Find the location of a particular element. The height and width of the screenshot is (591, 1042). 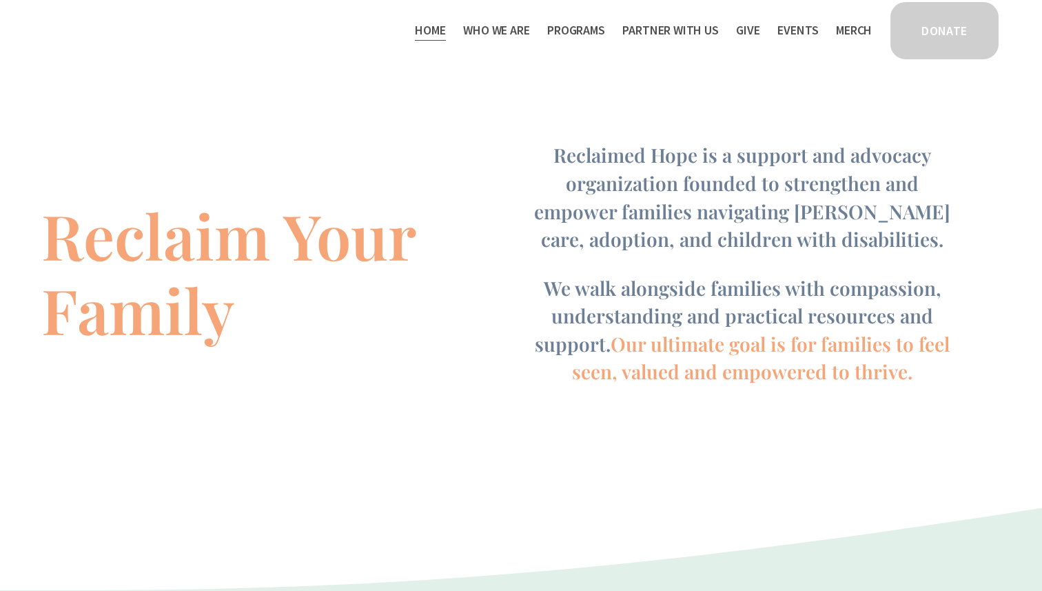

span: Programs is located at coordinates (576, 30).